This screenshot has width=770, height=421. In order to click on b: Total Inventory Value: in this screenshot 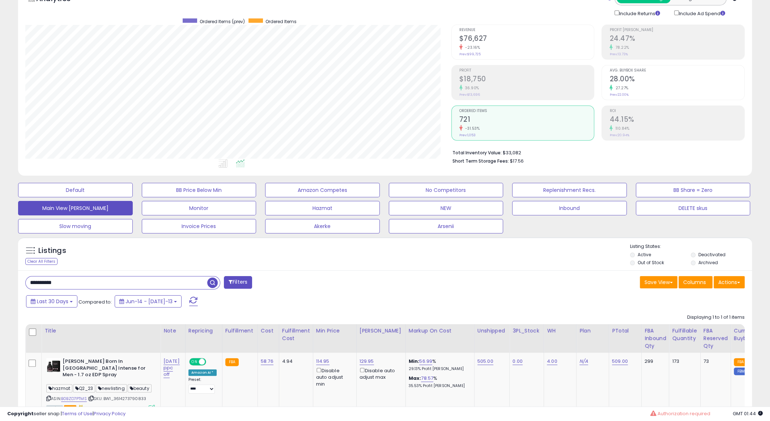, I will do `click(477, 153)`.